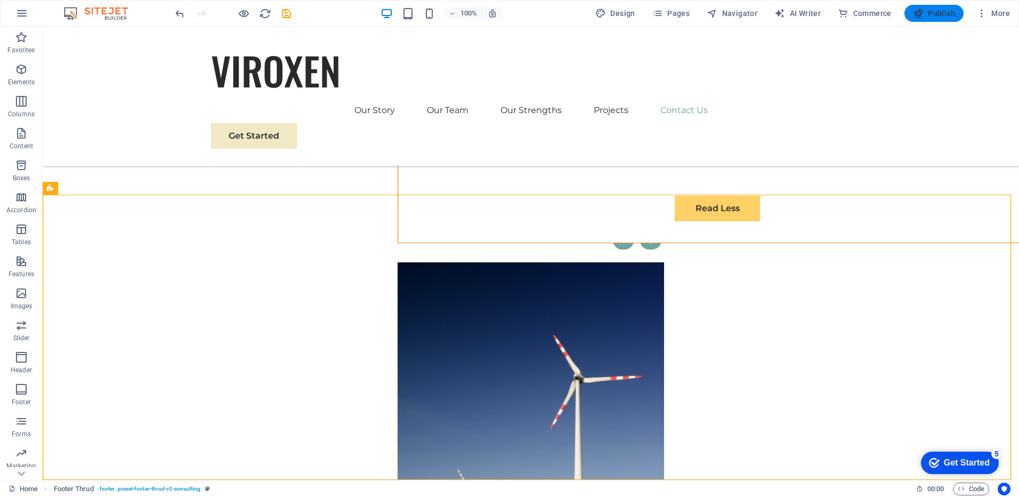 This screenshot has width=1019, height=497. I want to click on p: Content, so click(21, 146).